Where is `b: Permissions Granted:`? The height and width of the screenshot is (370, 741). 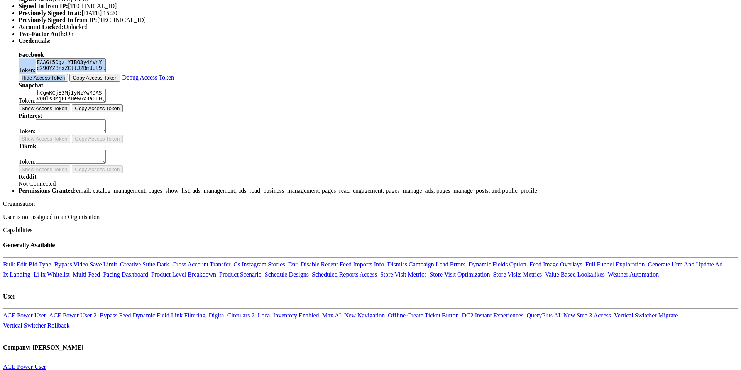
b: Permissions Granted: is located at coordinates (47, 190).